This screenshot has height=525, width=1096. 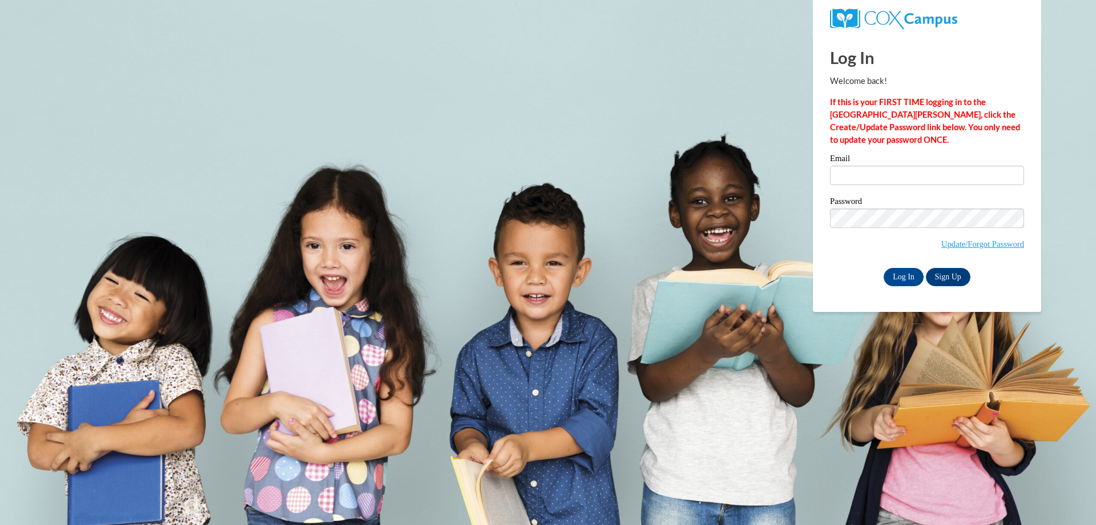 I want to click on a: Sign Up, so click(x=948, y=277).